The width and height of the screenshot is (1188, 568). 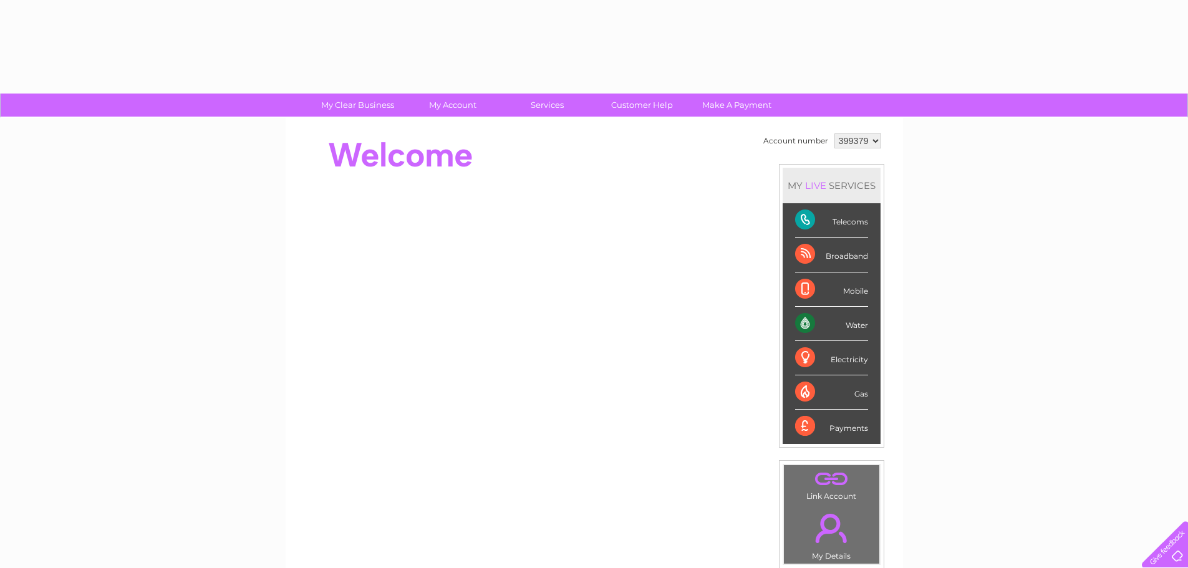 I want to click on div: Payments, so click(x=831, y=427).